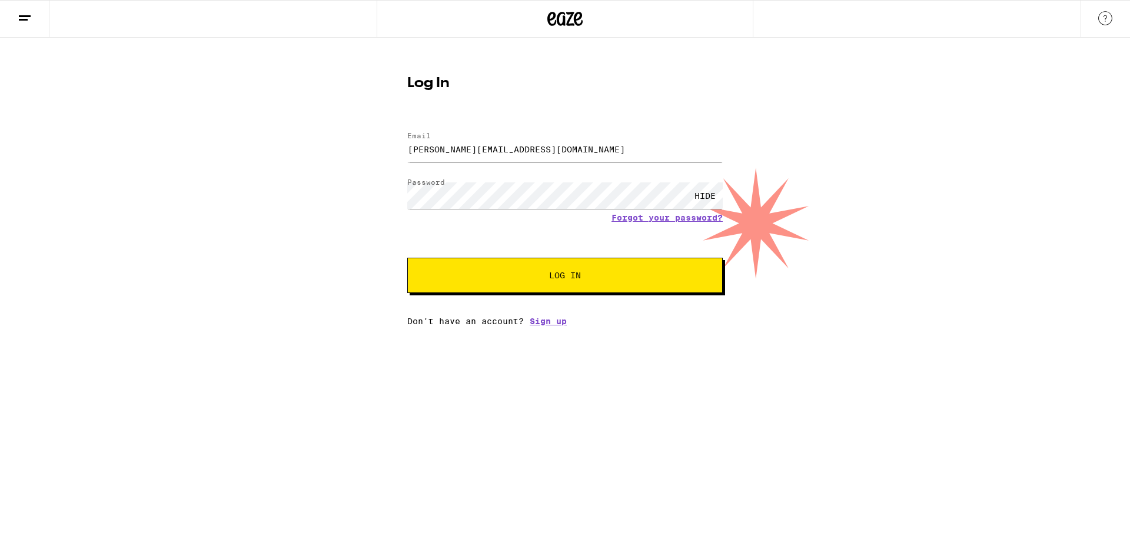 Image resolution: width=1130 pixels, height=536 pixels. What do you see at coordinates (667, 218) in the screenshot?
I see `a: Forgot your password?` at bounding box center [667, 218].